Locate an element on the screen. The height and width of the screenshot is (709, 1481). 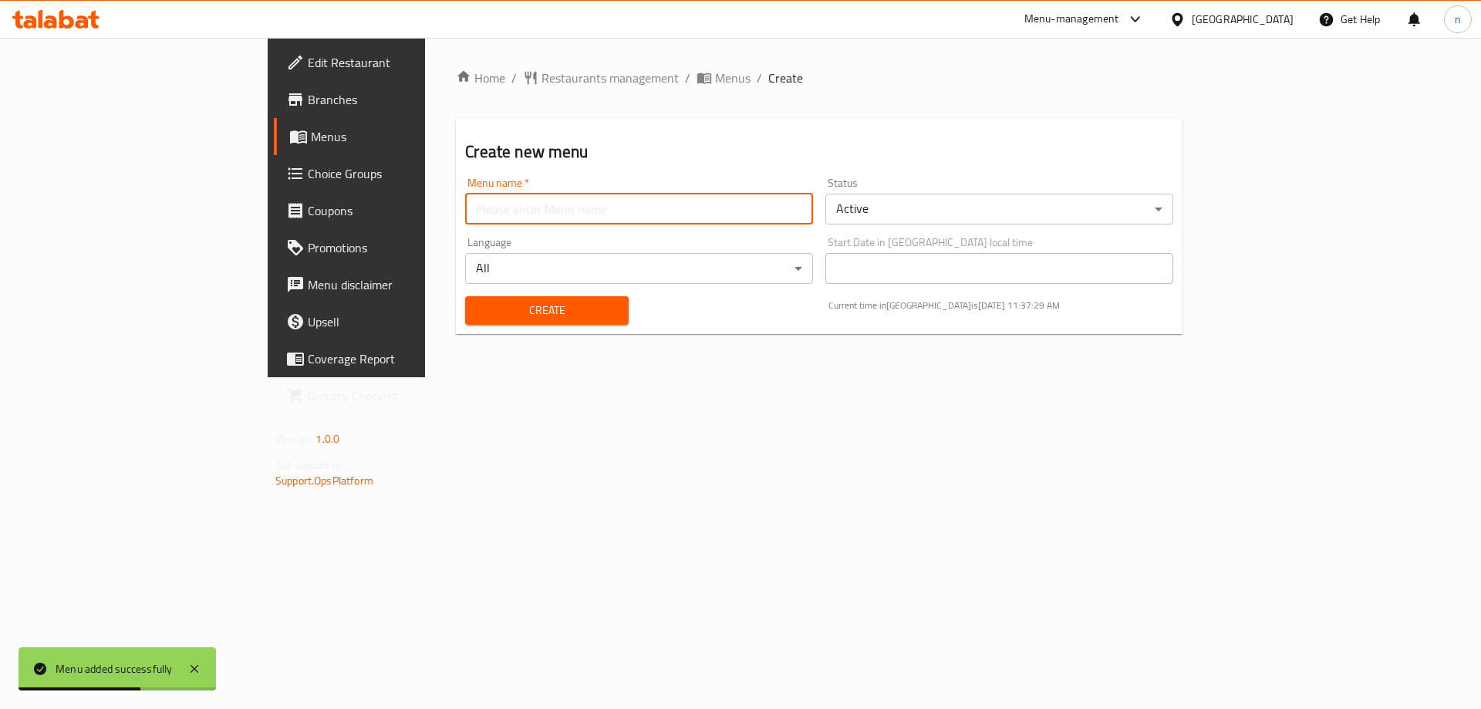
a: Choice Groups is located at coordinates (394, 174).